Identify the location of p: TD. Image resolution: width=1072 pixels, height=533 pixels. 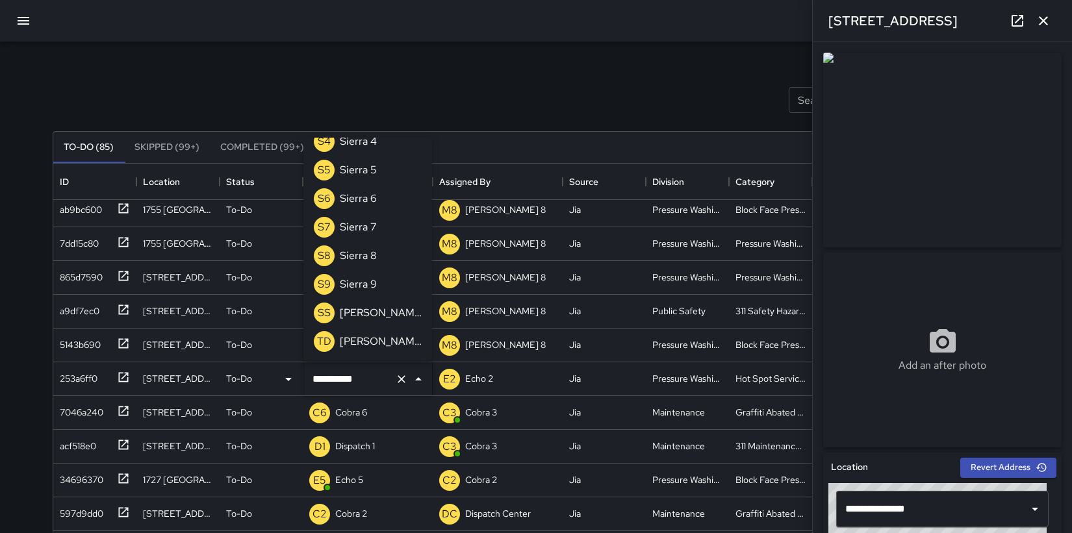
(324, 342).